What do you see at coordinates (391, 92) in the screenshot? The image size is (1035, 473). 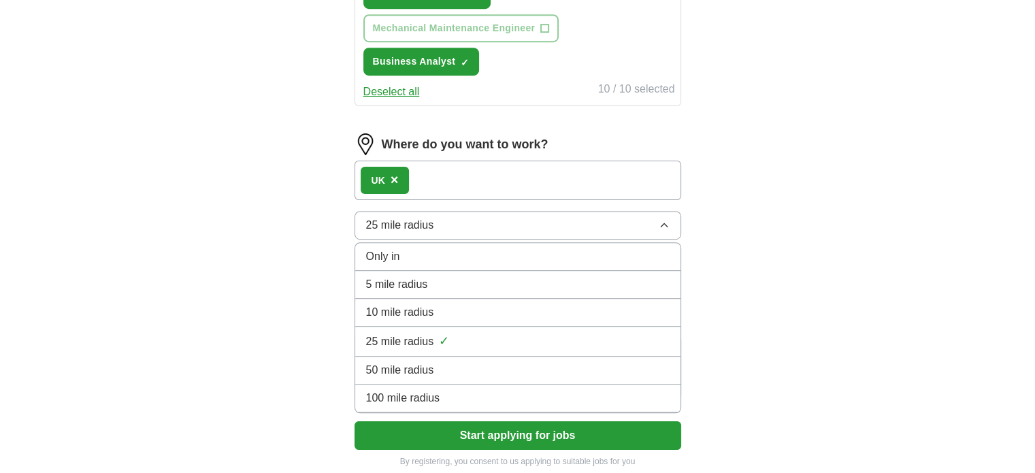 I see `button: Deselect all` at bounding box center [391, 92].